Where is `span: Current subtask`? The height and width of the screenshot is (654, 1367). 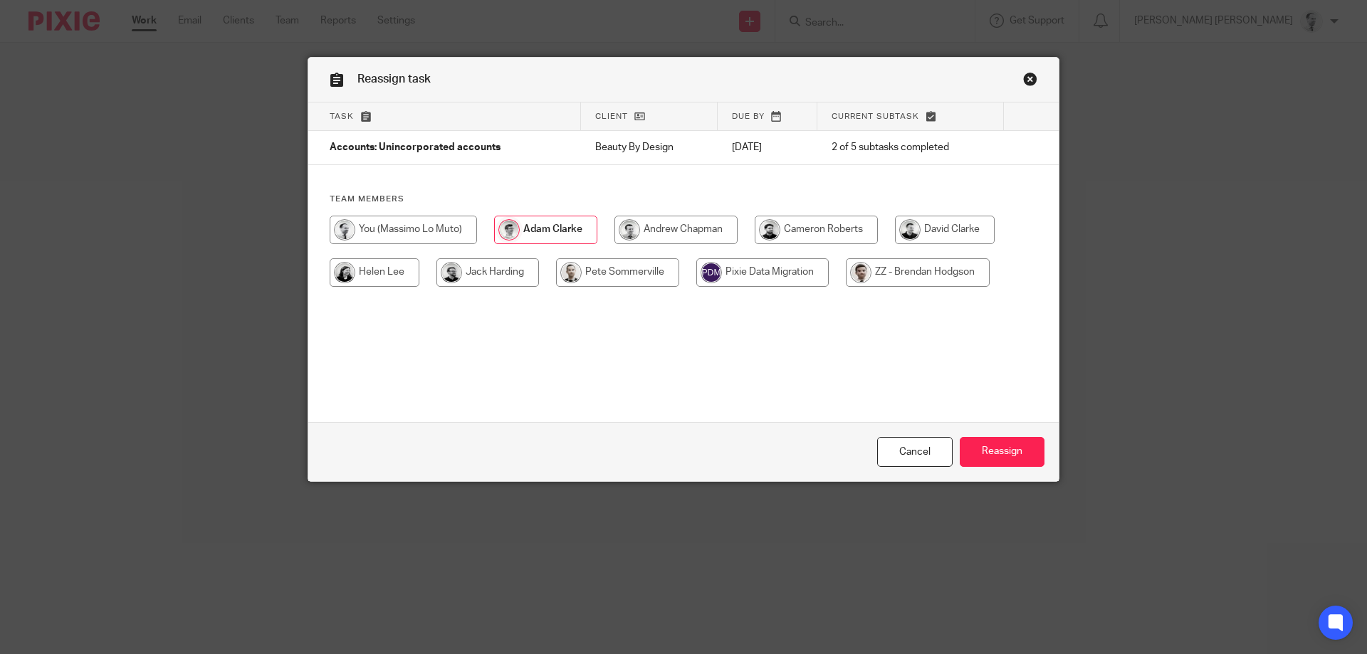 span: Current subtask is located at coordinates (875, 116).